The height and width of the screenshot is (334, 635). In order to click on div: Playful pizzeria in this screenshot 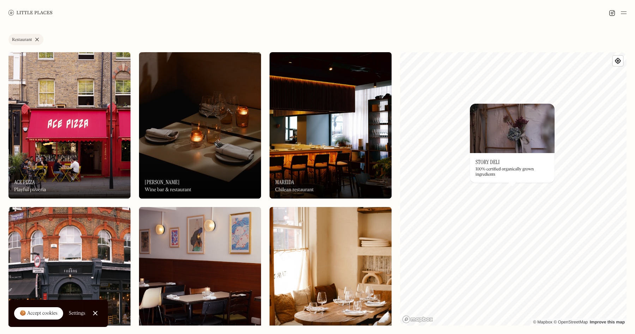, I will do `click(30, 190)`.